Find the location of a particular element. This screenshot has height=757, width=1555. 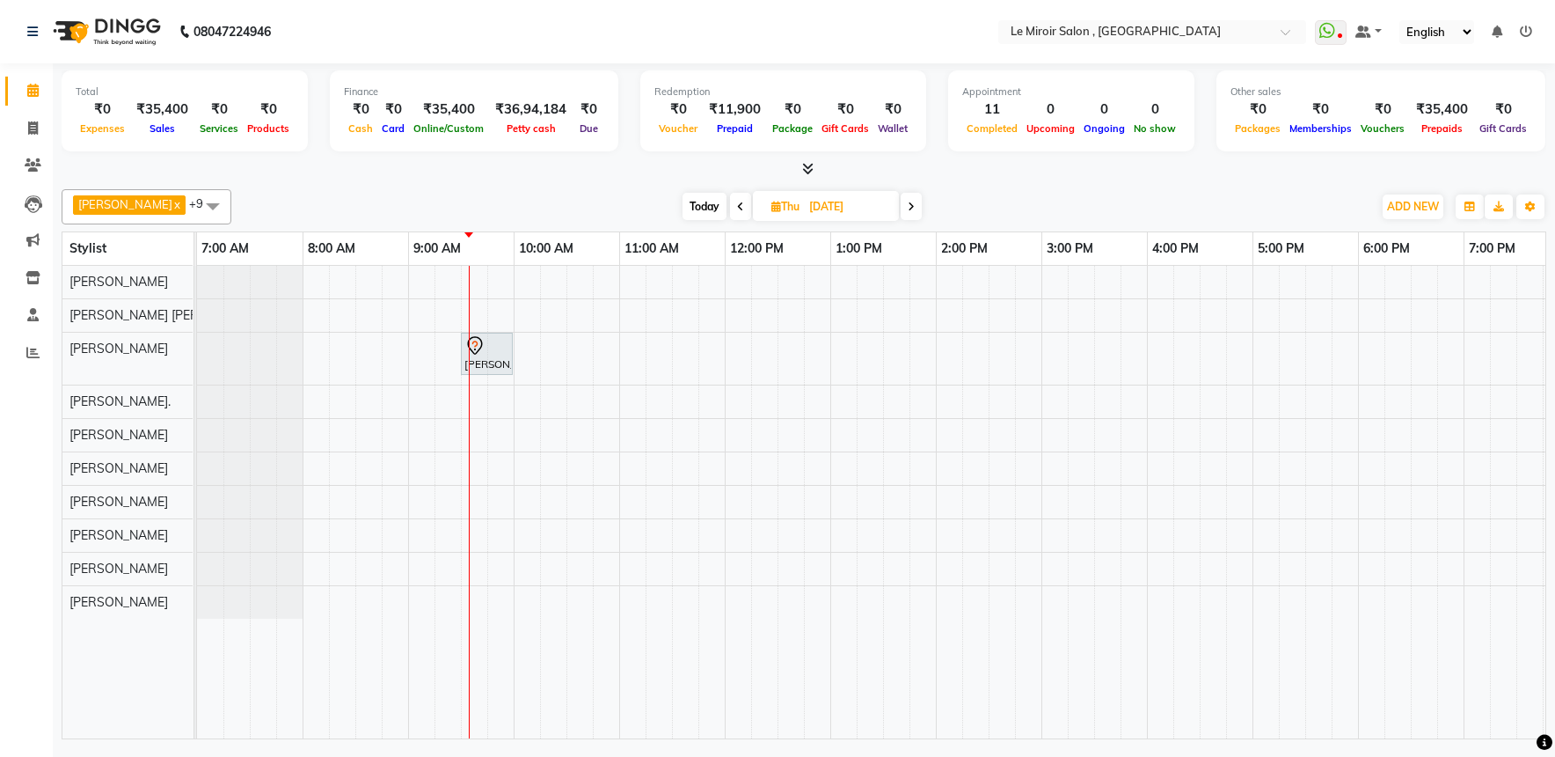

span: Due is located at coordinates (589, 128).